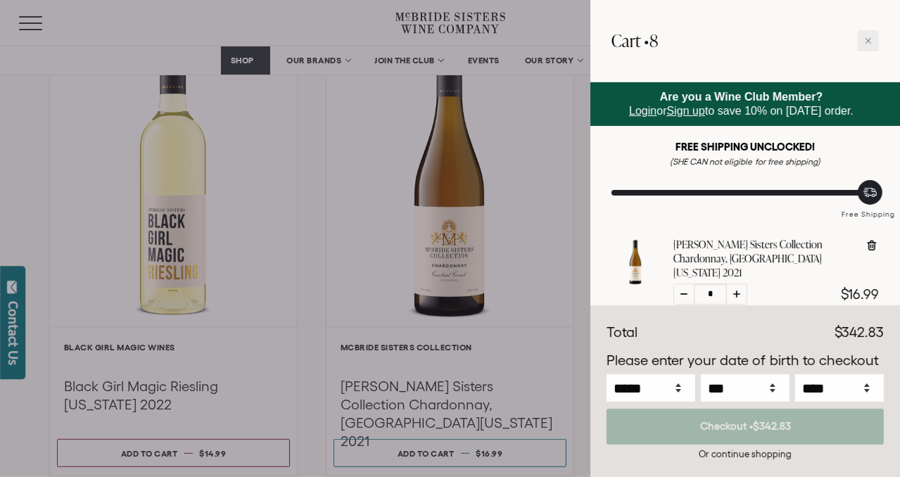  I want to click on a: McBride Sisters Collection Chardonnay, Central Coast California 2021, so click(636, 281).